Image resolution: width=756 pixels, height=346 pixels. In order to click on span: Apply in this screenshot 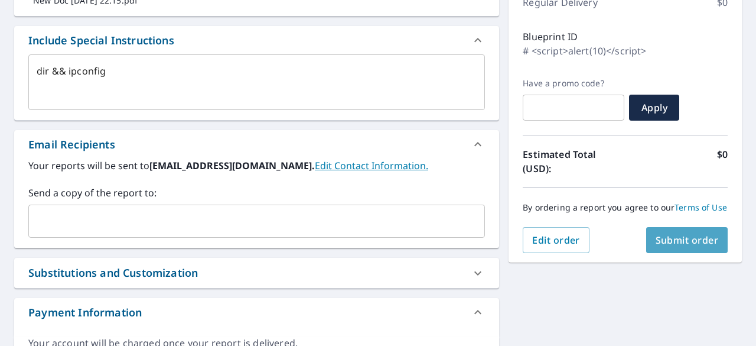, I will do `click(654, 108)`.